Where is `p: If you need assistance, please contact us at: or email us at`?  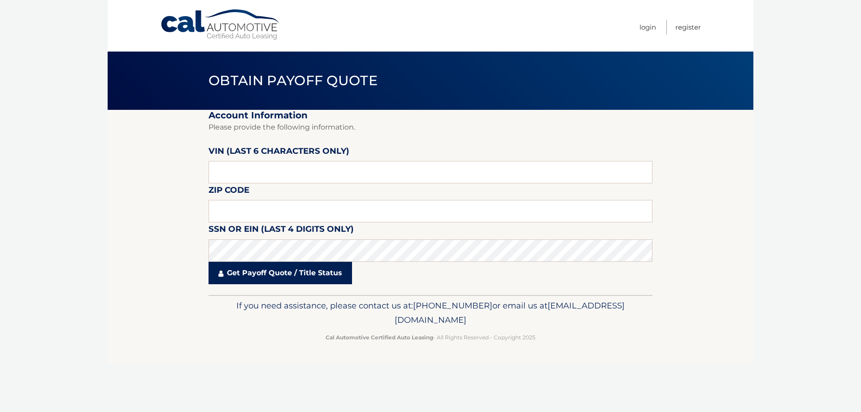
p: If you need assistance, please contact us at: or email us at is located at coordinates (430, 313).